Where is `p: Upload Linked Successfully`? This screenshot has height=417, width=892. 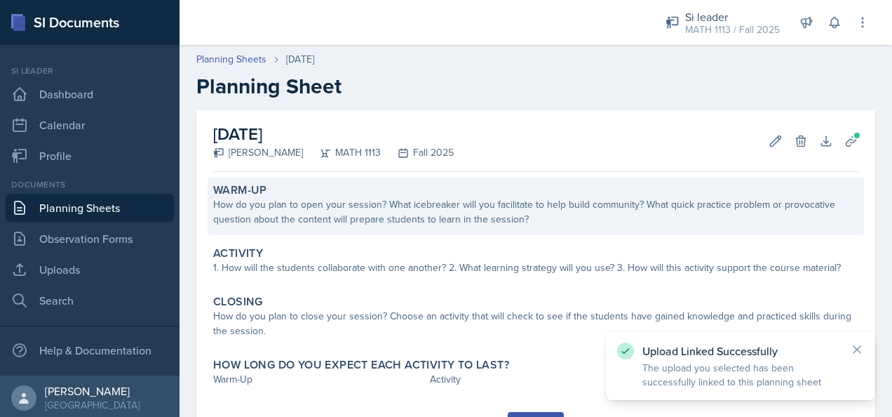 p: Upload Linked Successfully is located at coordinates (741, 351).